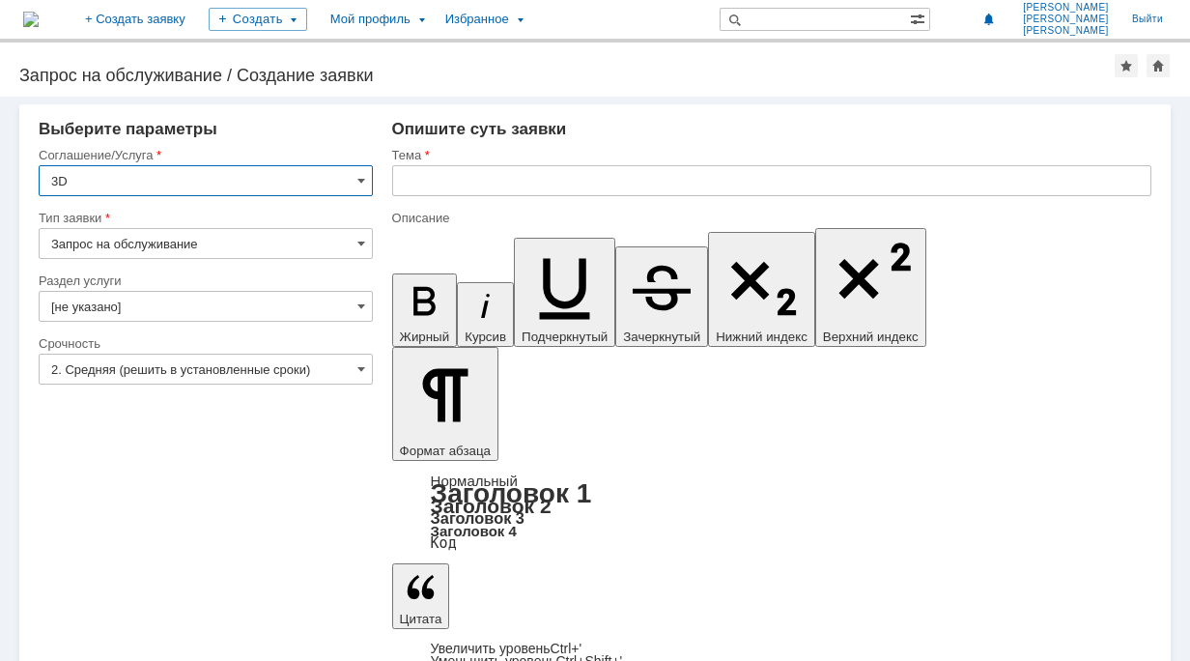 The width and height of the screenshot is (1190, 661). Describe the element at coordinates (479, 128) in the screenshot. I see `span: Опишите суть заявки` at that location.